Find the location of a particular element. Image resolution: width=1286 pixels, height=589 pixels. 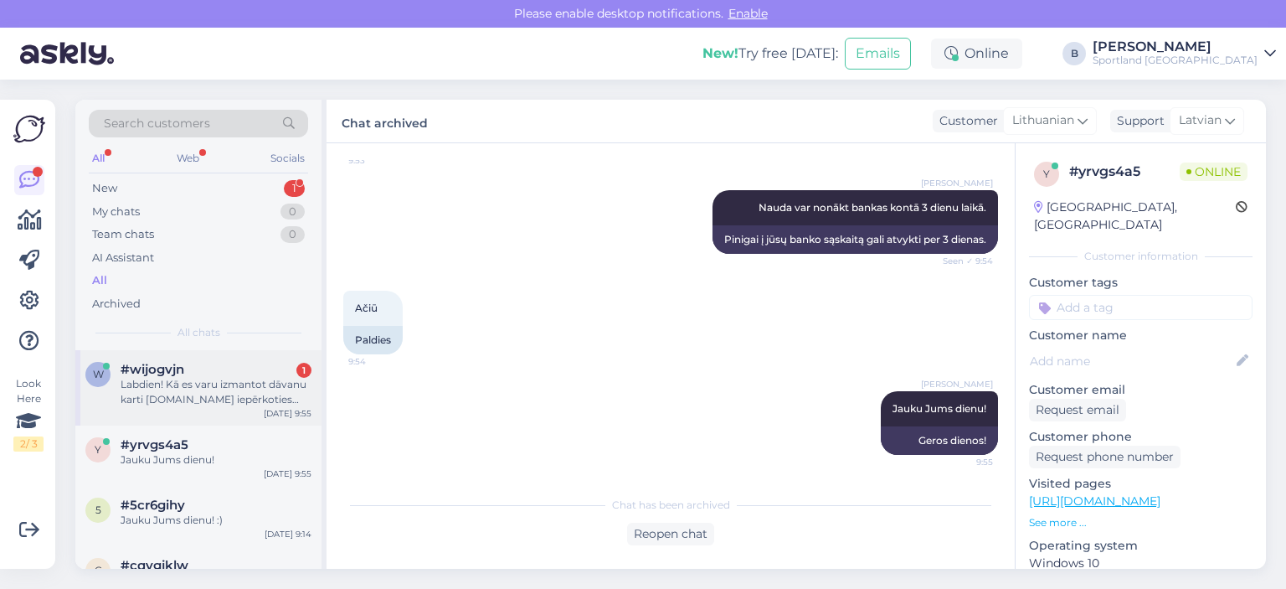

p: Visited pages is located at coordinates (1141, 483).